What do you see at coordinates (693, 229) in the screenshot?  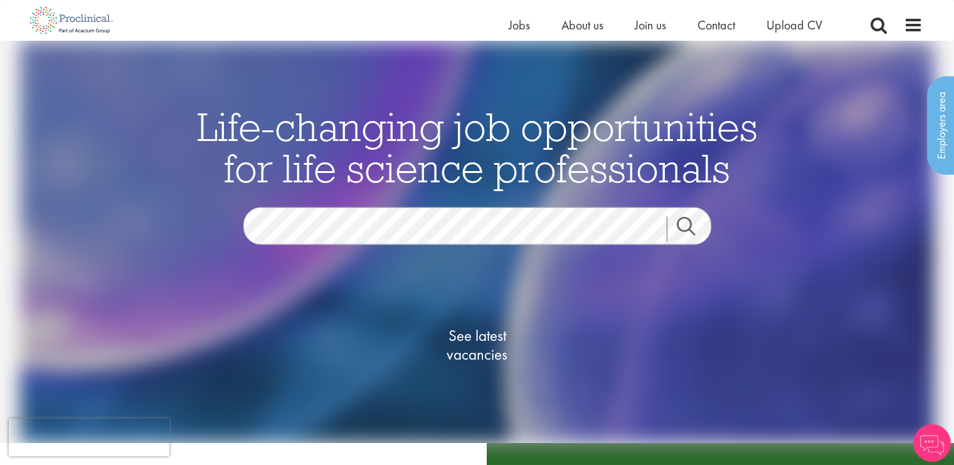 I see `a: Job search submit button` at bounding box center [693, 229].